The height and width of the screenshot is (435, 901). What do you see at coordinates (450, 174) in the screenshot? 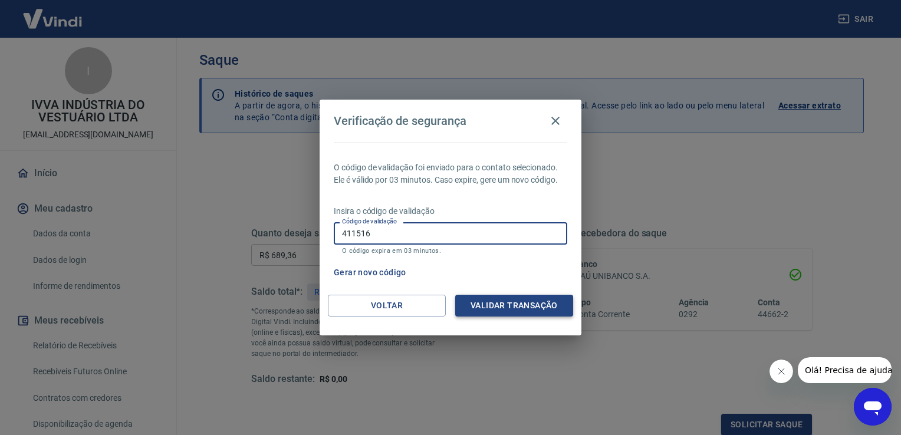
I see `p: O código de validação foi enviado para o contato selecionado. Ele é válido por 03 minutos. Caso e...` at bounding box center [450, 174].